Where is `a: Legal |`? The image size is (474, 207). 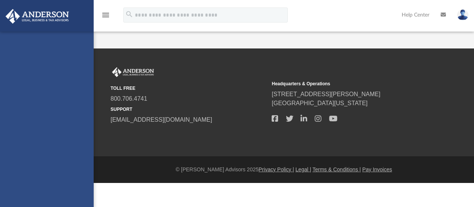
a: Legal | is located at coordinates (304, 169).